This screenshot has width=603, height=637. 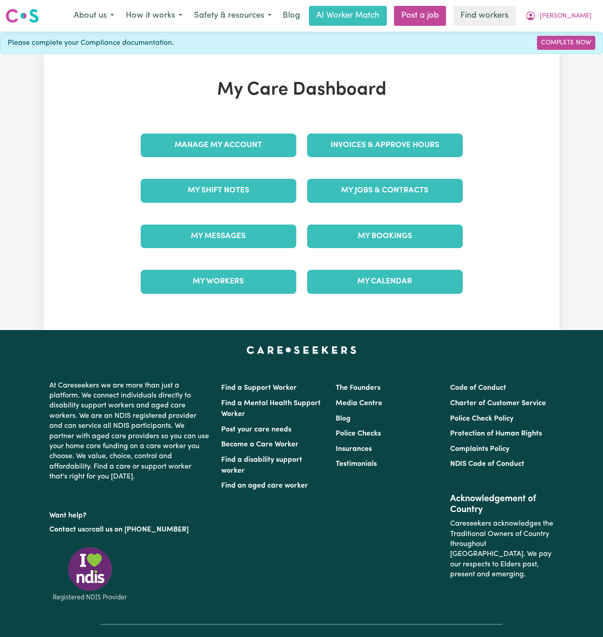 What do you see at coordinates (301, 350) in the screenshot?
I see `a: Careseekers home page` at bounding box center [301, 350].